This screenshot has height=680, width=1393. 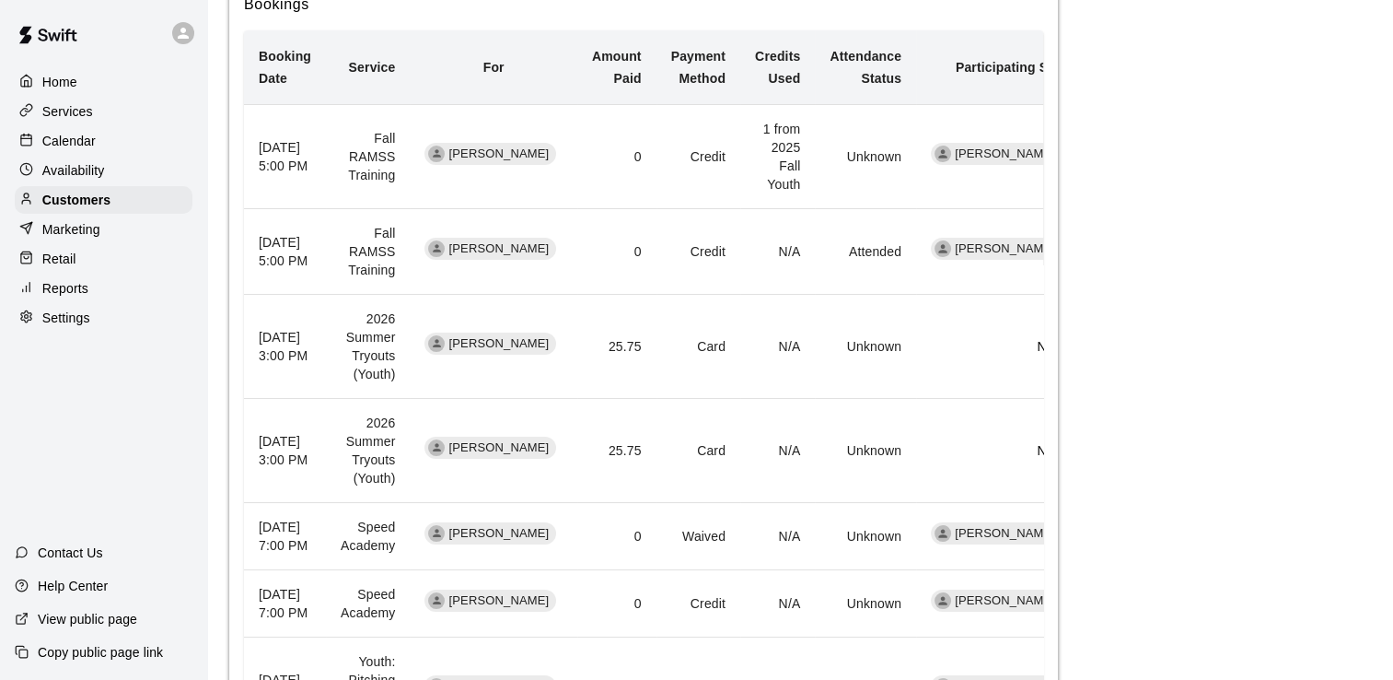 What do you see at coordinates (103, 259) in the screenshot?
I see `div: Retail` at bounding box center [103, 259].